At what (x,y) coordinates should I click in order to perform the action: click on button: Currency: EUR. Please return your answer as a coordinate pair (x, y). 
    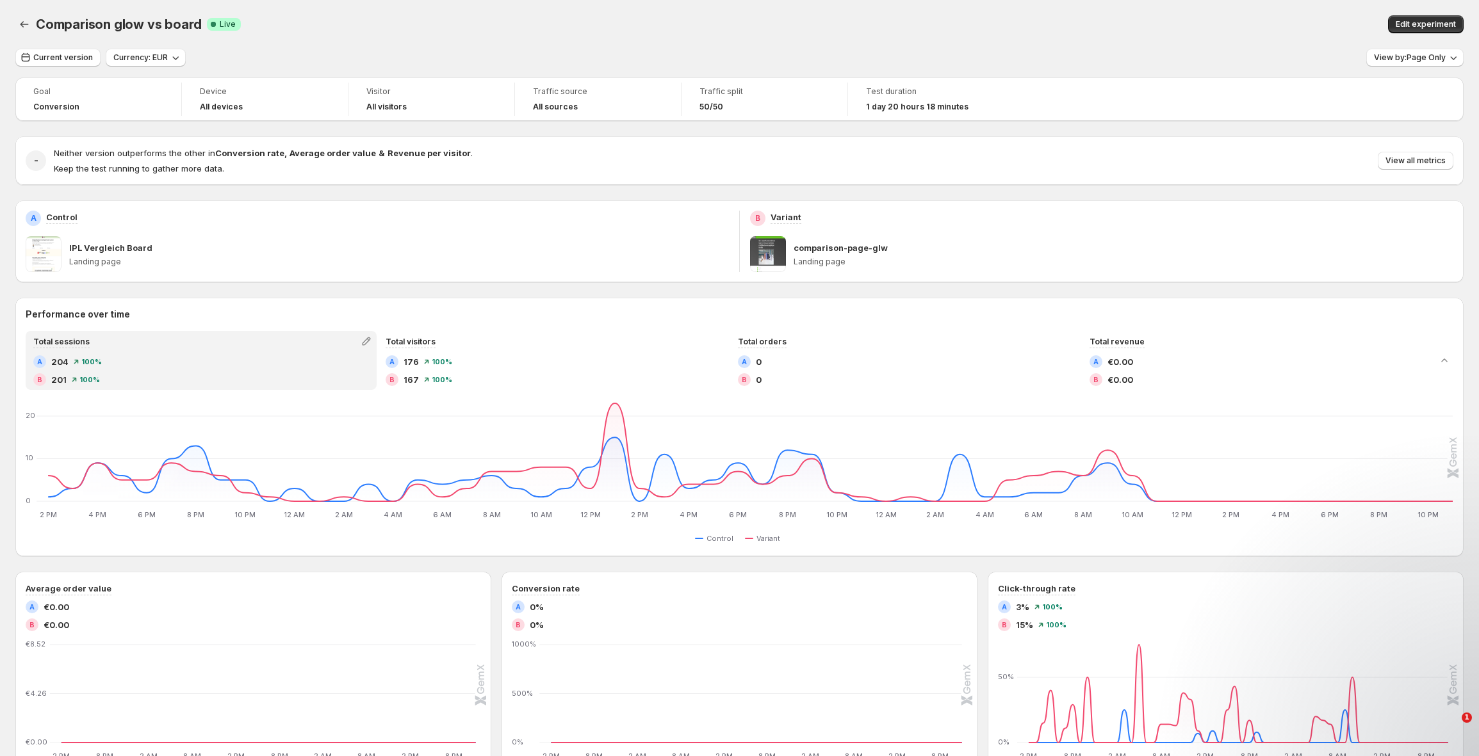
    Looking at the image, I should click on (145, 58).